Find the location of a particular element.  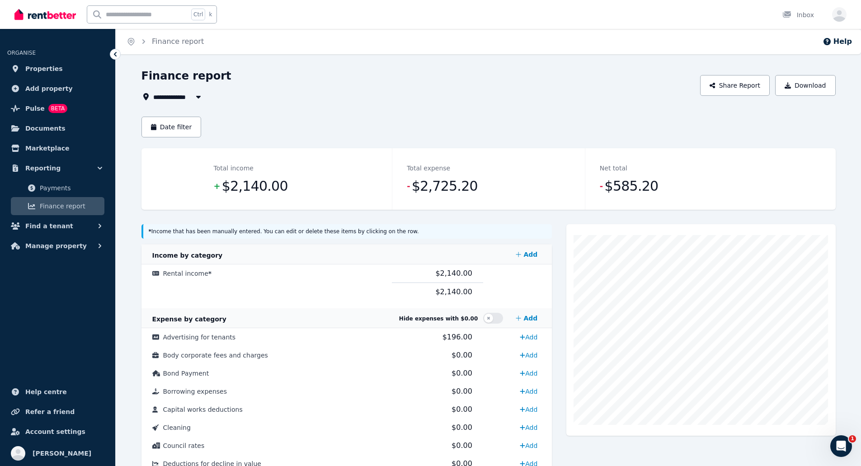

span: Documents is located at coordinates (45, 128).